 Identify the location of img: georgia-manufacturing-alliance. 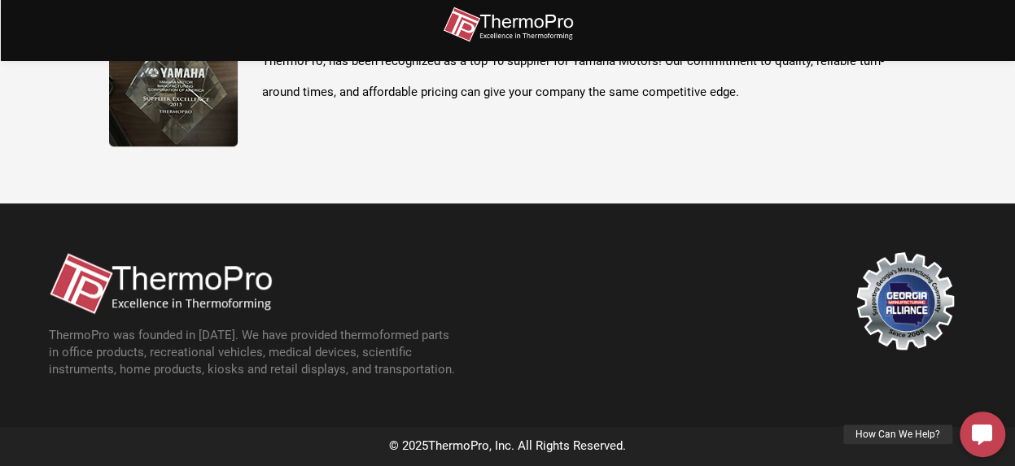
(905, 301).